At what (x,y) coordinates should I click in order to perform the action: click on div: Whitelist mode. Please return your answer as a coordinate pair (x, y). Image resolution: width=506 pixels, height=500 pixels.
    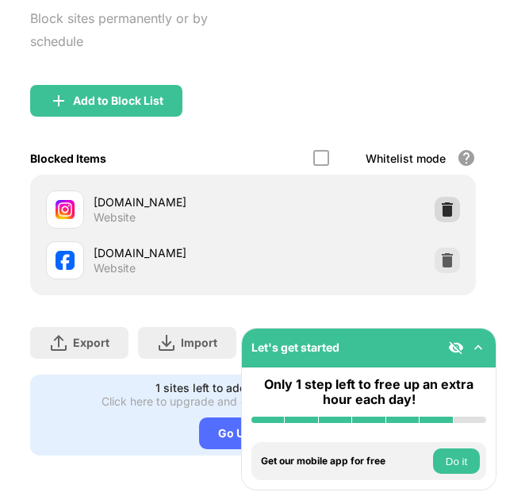
    Looking at the image, I should click on (405, 158).